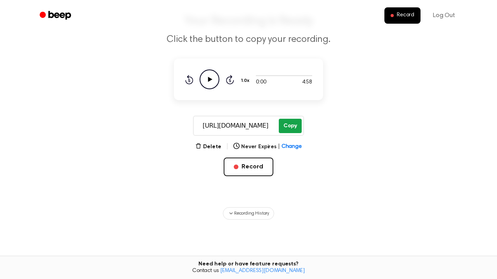 This screenshot has width=497, height=279. I want to click on a: Log Out, so click(444, 16).